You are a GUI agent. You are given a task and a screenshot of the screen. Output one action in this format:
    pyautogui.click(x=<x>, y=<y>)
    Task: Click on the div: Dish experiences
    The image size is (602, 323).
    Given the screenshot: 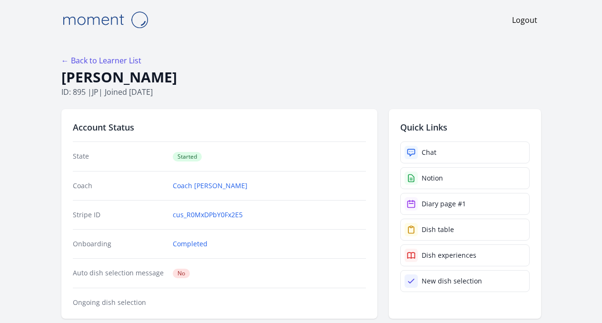 What is the action you would take?
    pyautogui.click(x=449, y=255)
    